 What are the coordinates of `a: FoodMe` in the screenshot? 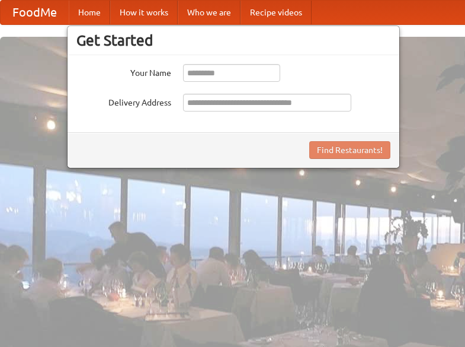 It's located at (34, 12).